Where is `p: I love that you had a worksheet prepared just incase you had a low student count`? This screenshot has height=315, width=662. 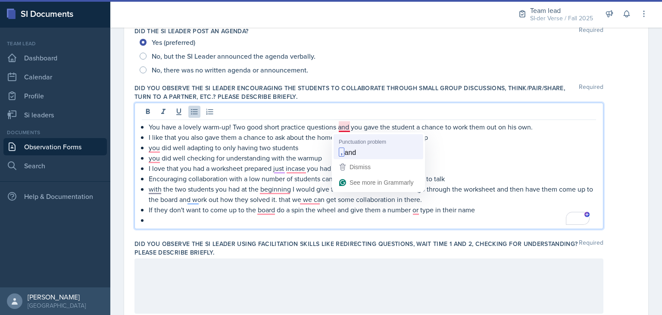
p: I love that you had a worksheet prepared just incase you had a low student count is located at coordinates (373, 168).